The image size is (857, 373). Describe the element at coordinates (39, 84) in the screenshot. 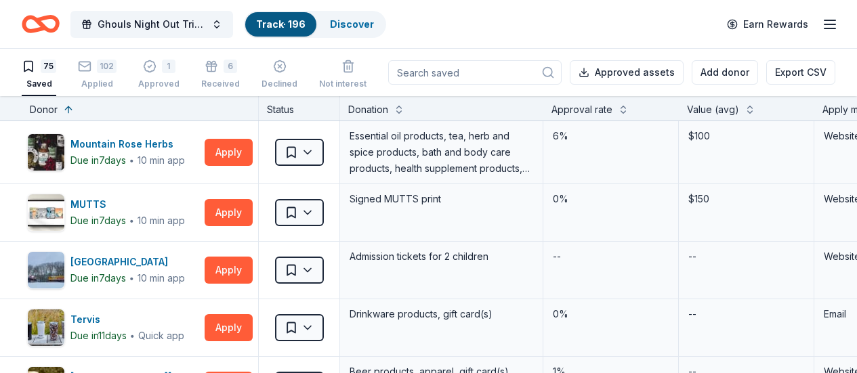

I see `div: Saved` at that location.